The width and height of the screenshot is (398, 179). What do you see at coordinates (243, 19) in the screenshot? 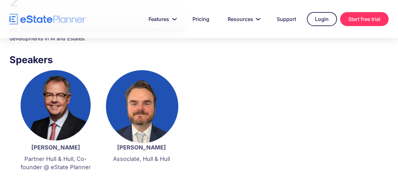
I see `a: Resources` at bounding box center [243, 19].